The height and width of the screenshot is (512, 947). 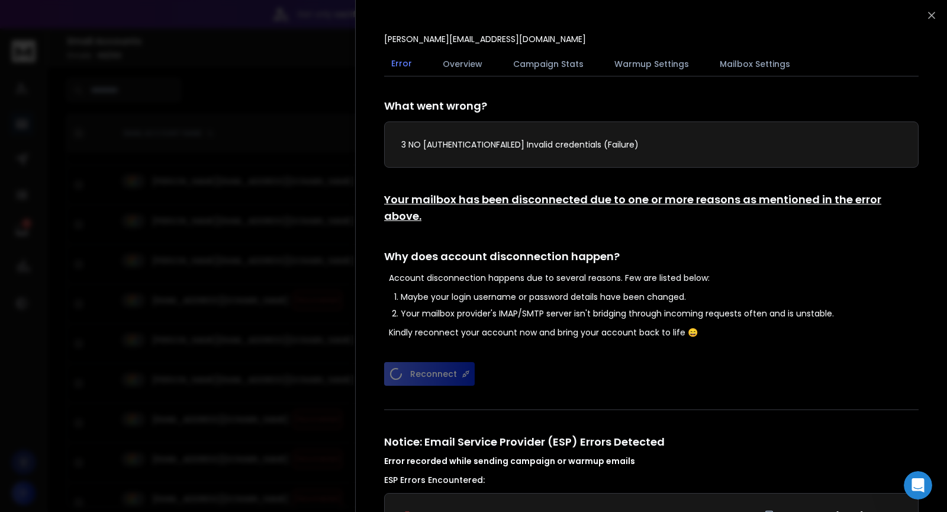 What do you see at coordinates (651, 461) in the screenshot?
I see `h4: Error recorded while sending campaign or warmup emails` at bounding box center [651, 461].